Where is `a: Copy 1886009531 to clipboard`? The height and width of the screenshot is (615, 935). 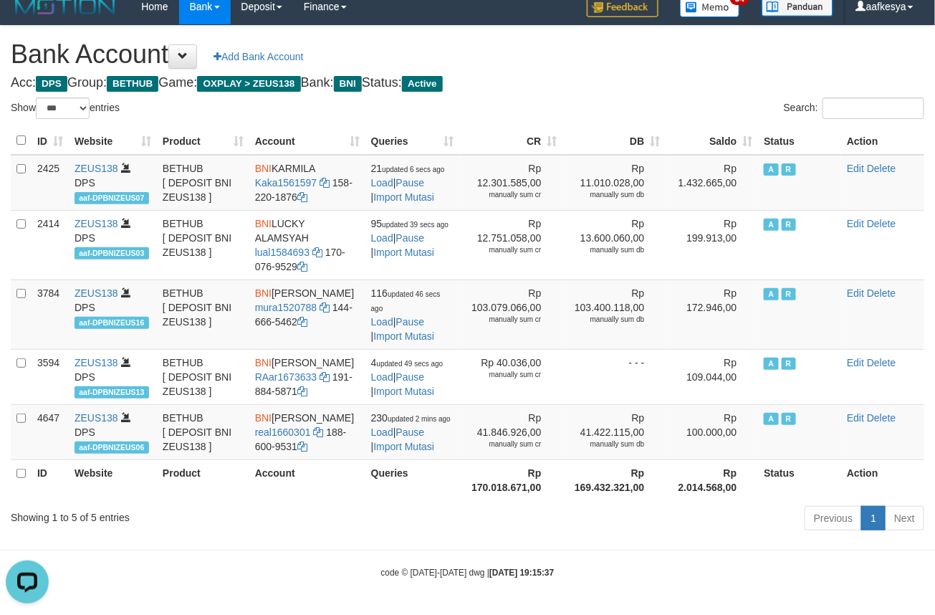
a: Copy 1886009531 to clipboard is located at coordinates (302, 447).